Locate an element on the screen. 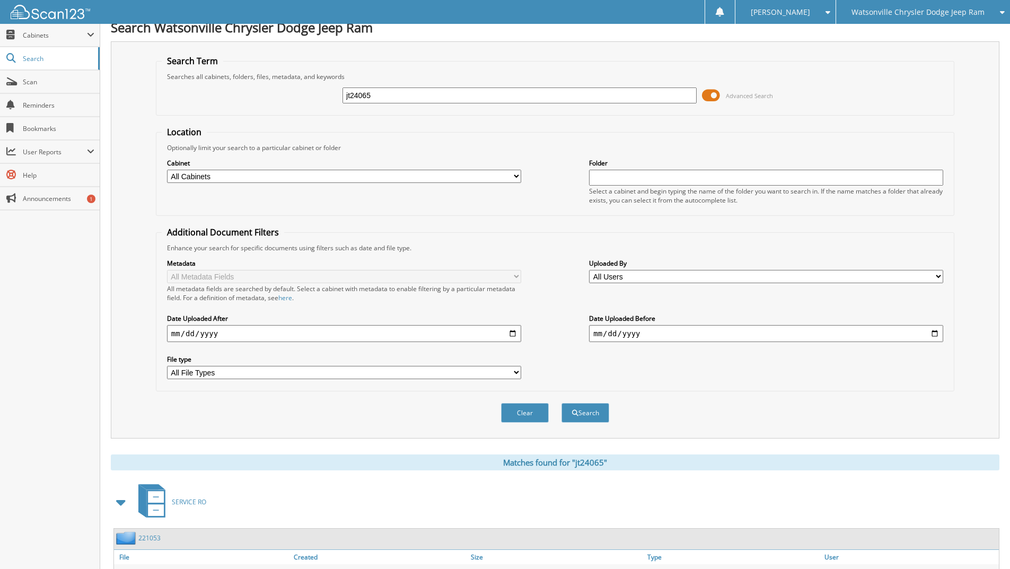  span: Advanced Search is located at coordinates (749, 95).